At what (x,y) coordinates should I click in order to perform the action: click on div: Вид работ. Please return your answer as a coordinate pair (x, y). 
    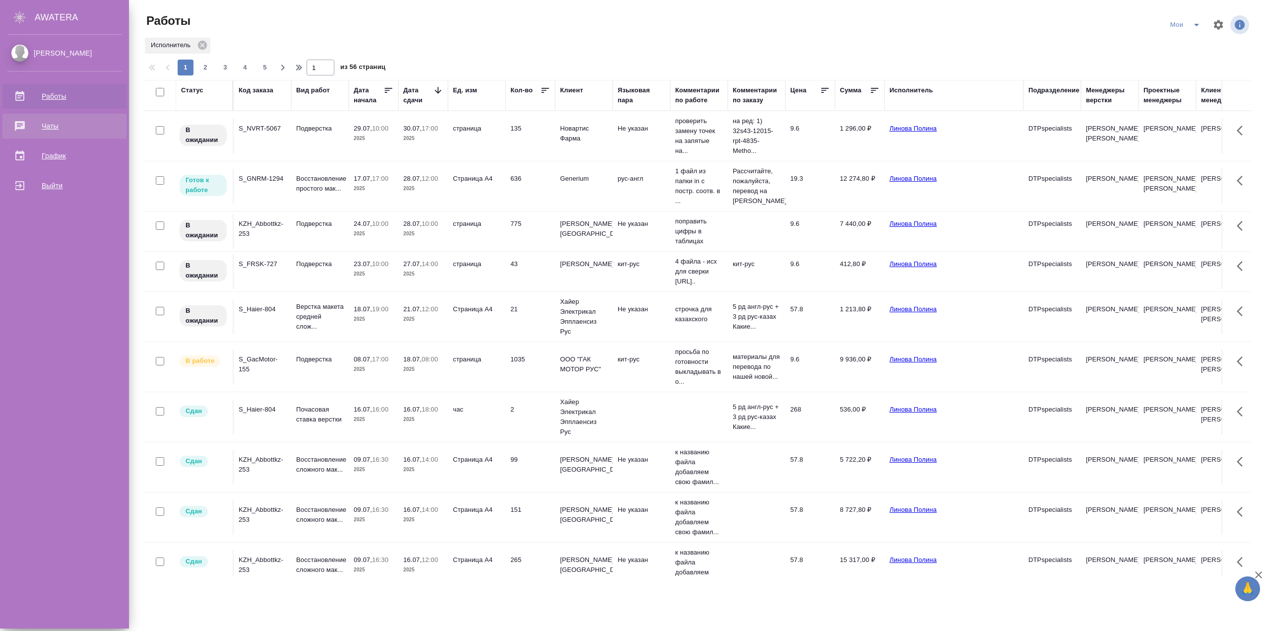
    Looking at the image, I should click on (313, 90).